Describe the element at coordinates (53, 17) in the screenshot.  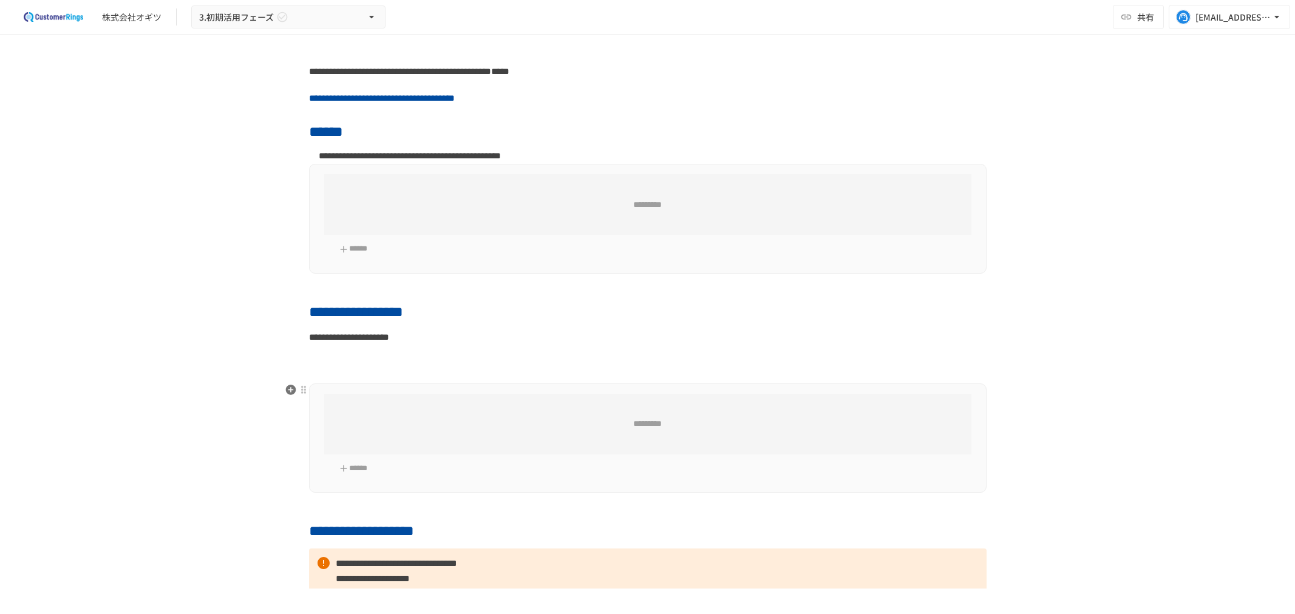
I see `img: 2eEvPB0nRDFhy0583kMjGN2Zv6C2P7ZKCFl8C3CzR0M` at that location.